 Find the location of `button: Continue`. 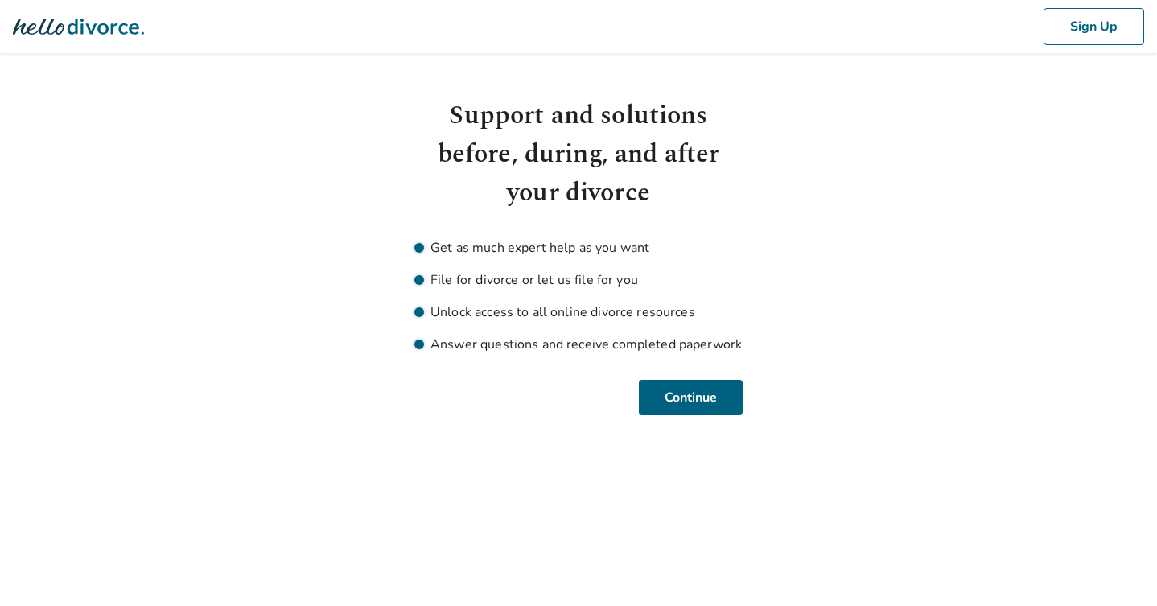

button: Continue is located at coordinates (690, 398).